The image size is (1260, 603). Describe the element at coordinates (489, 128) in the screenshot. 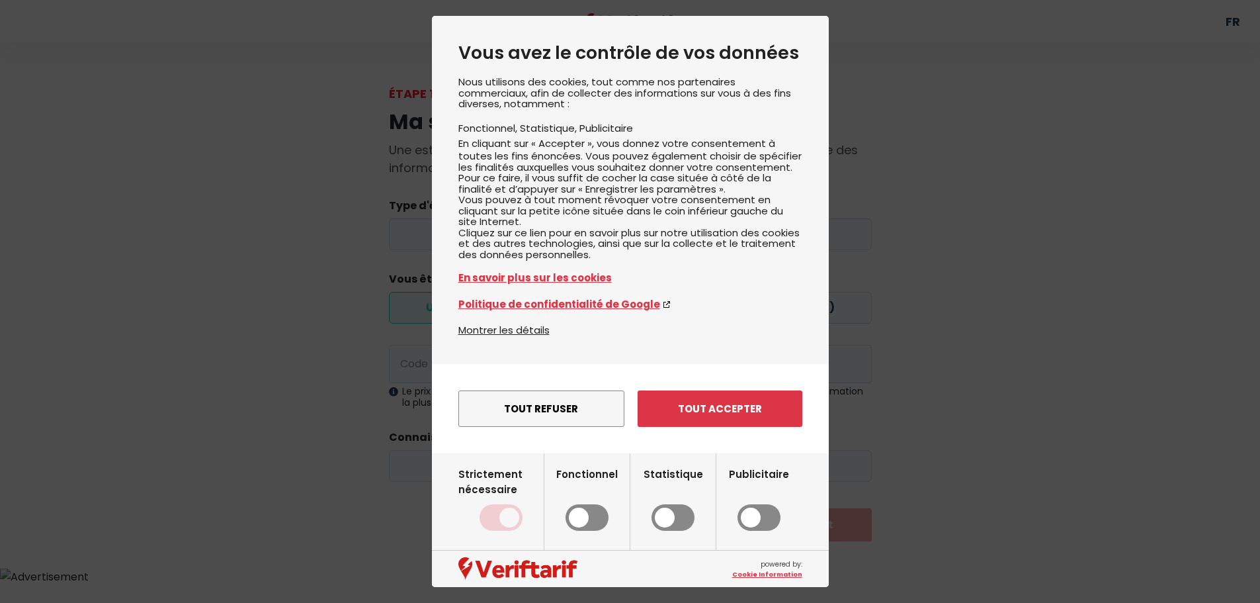

I see `li: Fonctionnel` at that location.